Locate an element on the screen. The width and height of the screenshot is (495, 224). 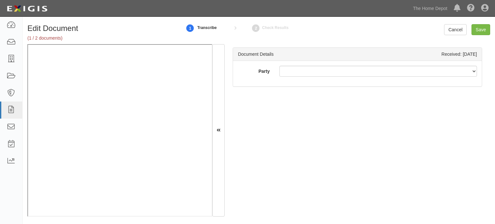
strong: 2 is located at coordinates (256, 28).